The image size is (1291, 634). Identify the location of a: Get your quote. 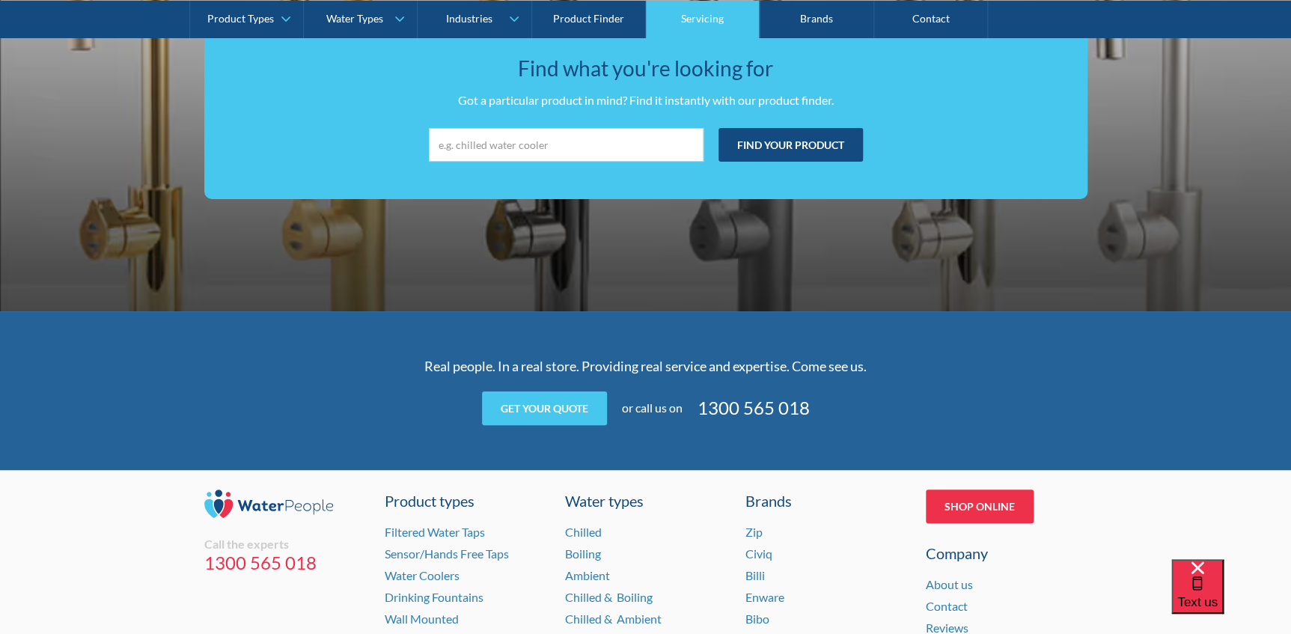
(544, 408).